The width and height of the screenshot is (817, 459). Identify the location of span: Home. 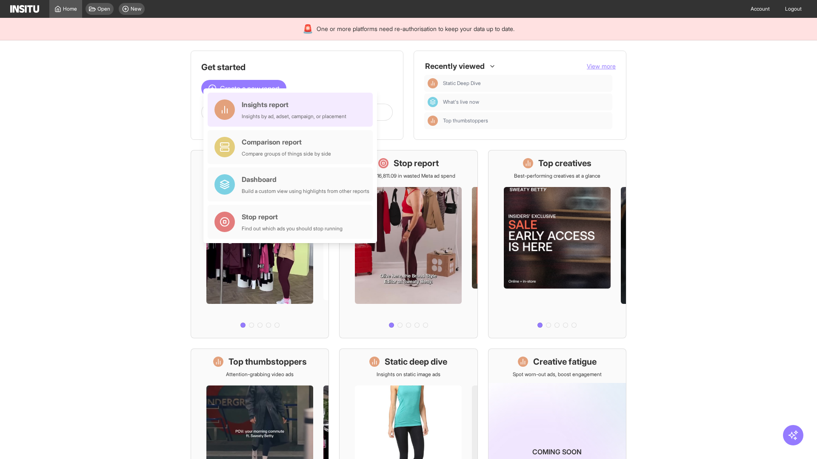
(70, 9).